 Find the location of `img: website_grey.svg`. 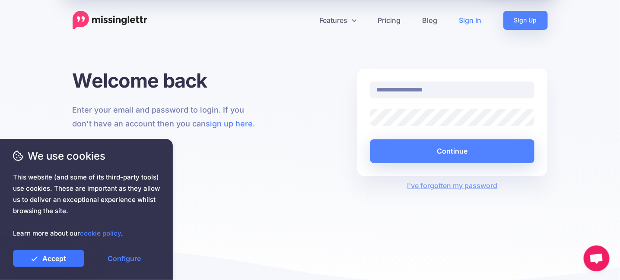

img: website_grey.svg is located at coordinates (17, 26).